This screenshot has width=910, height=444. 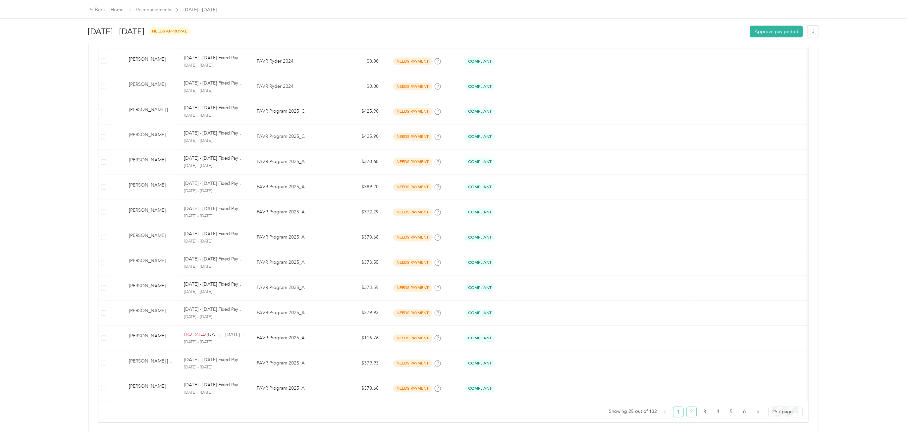 What do you see at coordinates (758, 412) in the screenshot?
I see `li: Next Page` at bounding box center [758, 412].